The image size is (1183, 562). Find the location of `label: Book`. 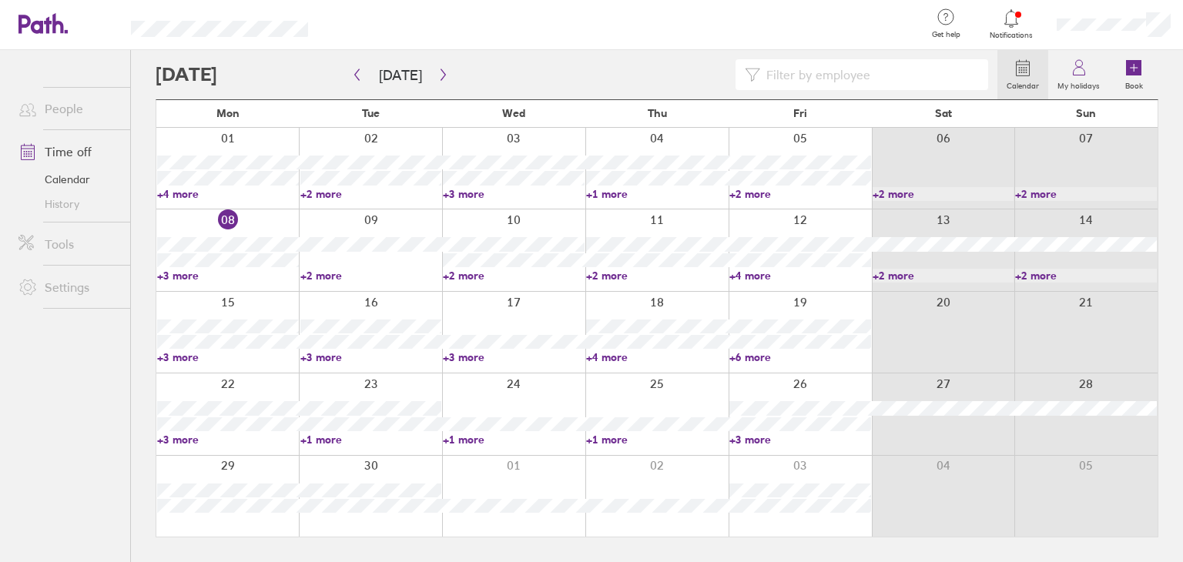

label: Book is located at coordinates (1133, 84).